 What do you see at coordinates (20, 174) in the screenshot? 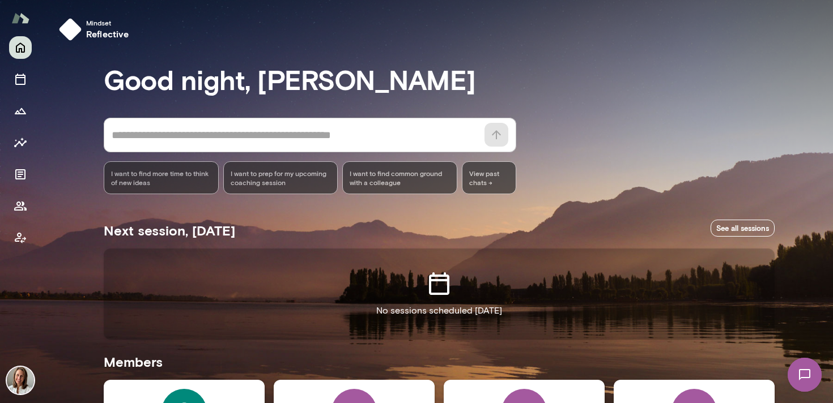
I see `button: Documents` at bounding box center [20, 174].